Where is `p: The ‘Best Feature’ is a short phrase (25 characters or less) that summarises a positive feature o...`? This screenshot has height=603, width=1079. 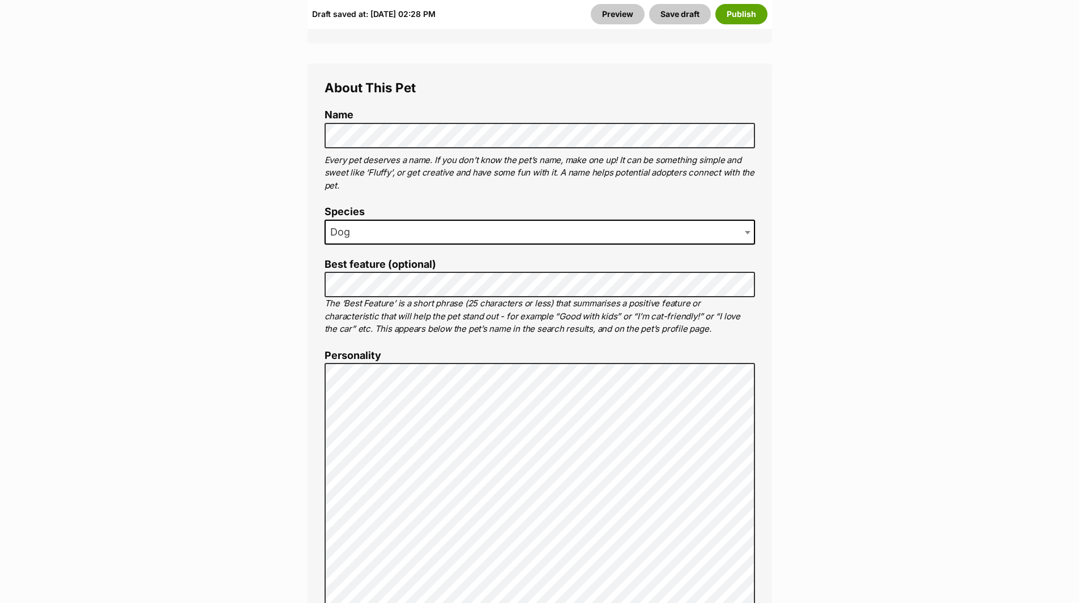
p: The ‘Best Feature’ is a short phrase (25 characters or less) that summarises a positive feature o... is located at coordinates (540, 317).